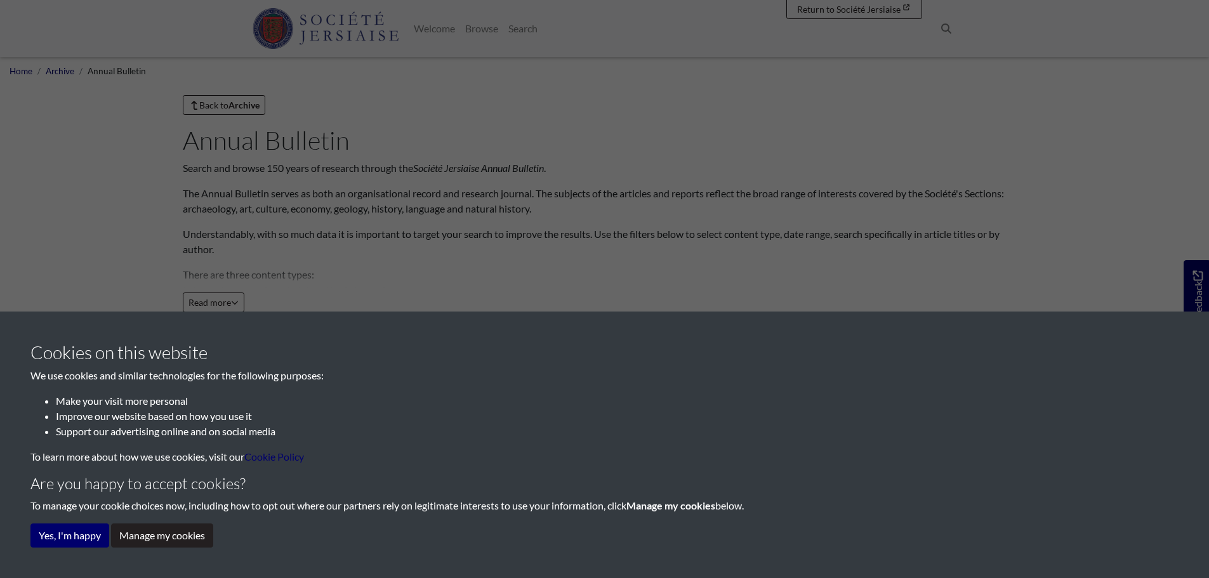  I want to click on h4: Are you happy to accept cookies?, so click(604, 483).